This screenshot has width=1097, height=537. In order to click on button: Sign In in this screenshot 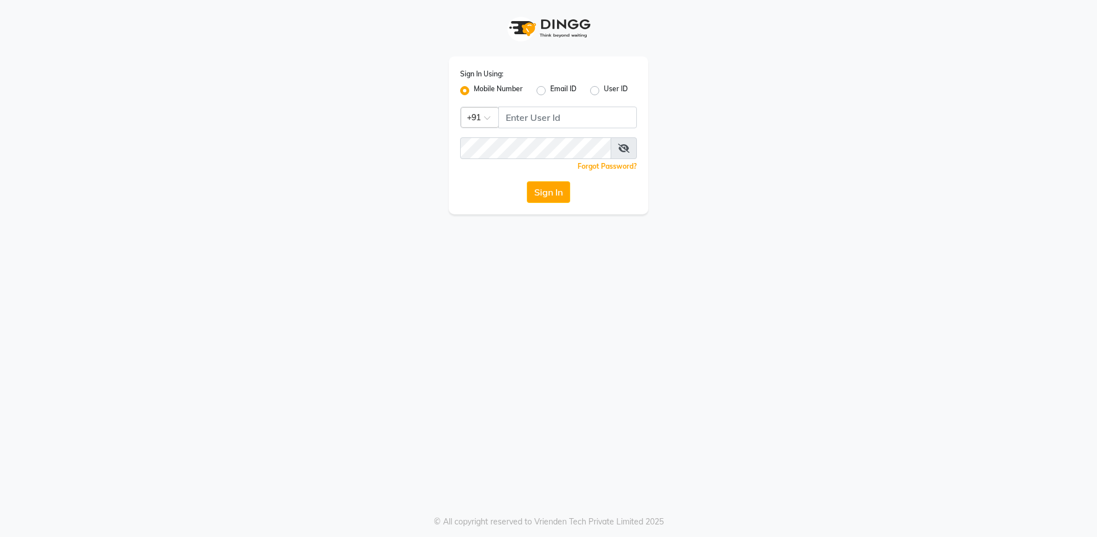, I will do `click(549, 192)`.